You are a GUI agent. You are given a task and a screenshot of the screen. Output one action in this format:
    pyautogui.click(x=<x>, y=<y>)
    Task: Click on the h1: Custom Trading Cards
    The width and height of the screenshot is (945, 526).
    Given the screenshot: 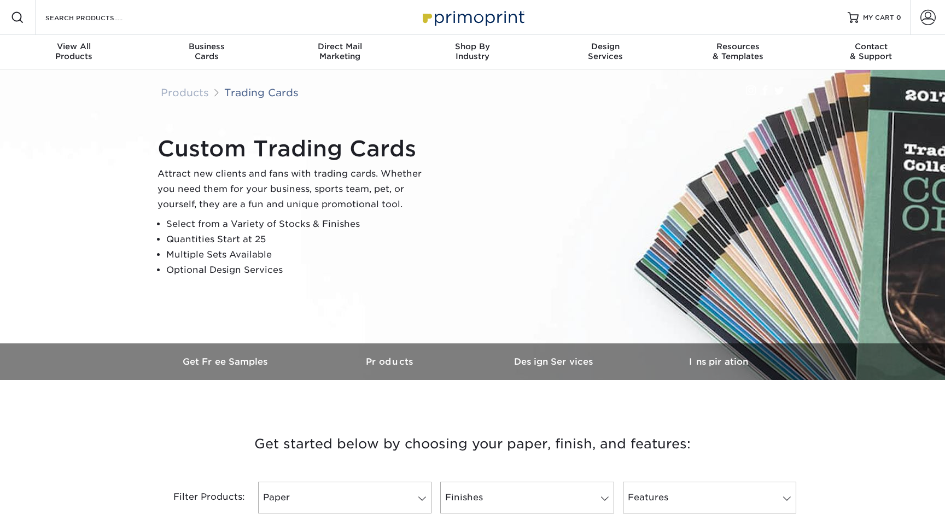 What is the action you would take?
    pyautogui.click(x=294, y=149)
    